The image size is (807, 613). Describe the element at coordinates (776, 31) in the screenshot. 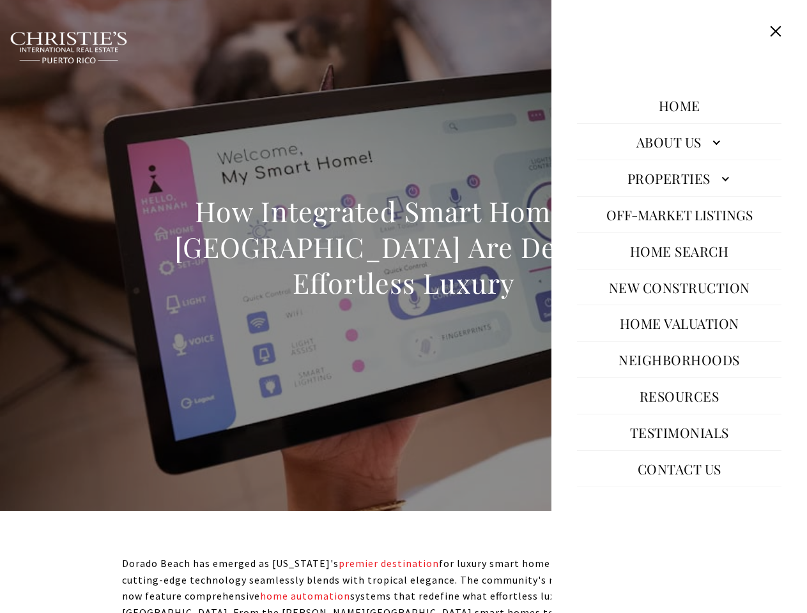

I see `button: Close this option` at that location.